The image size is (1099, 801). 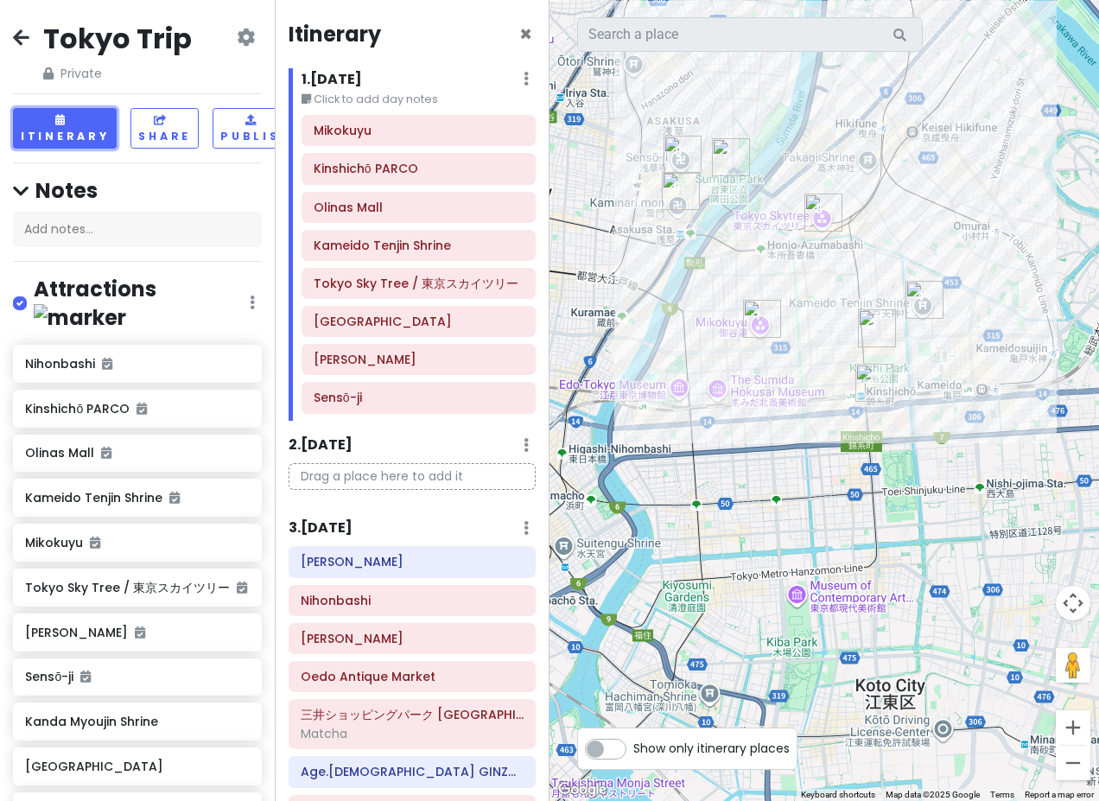 What do you see at coordinates (412, 639) in the screenshot?
I see `h6: KITTE Marunouchi` at bounding box center [412, 639].